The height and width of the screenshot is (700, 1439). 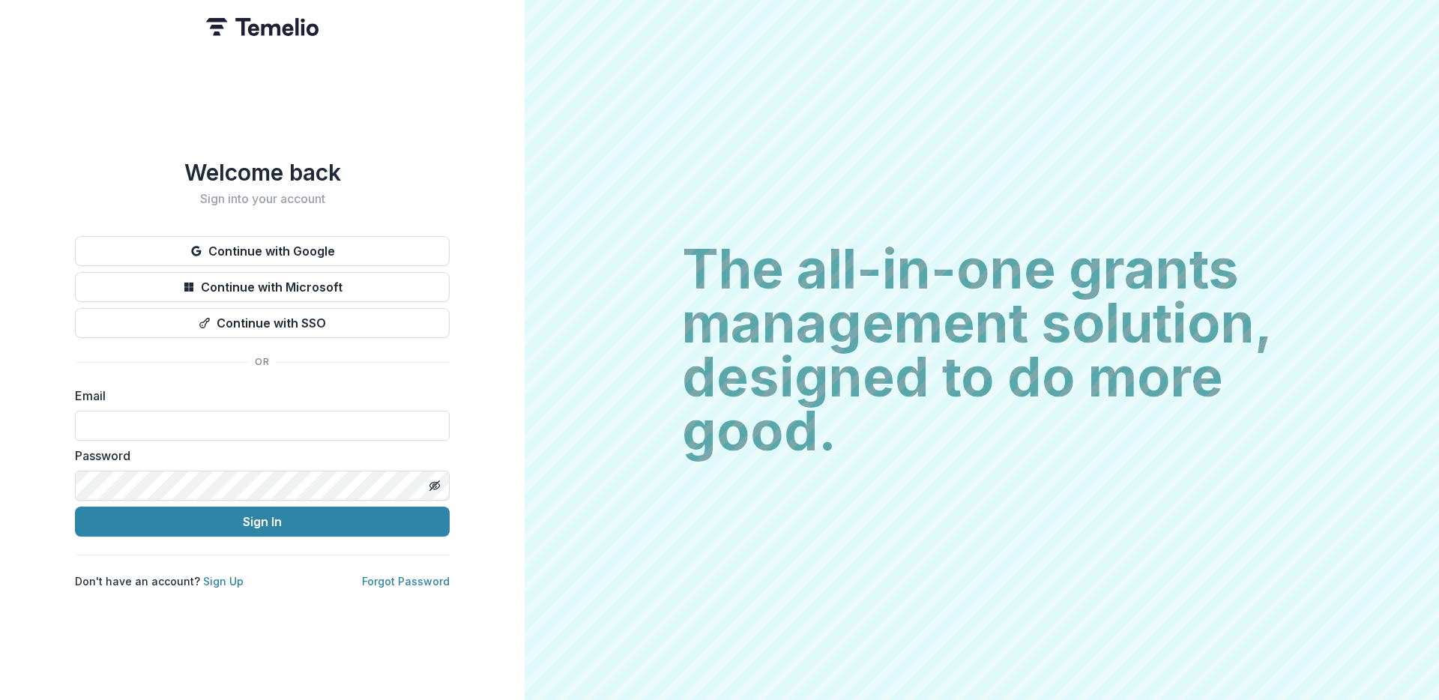 What do you see at coordinates (405, 581) in the screenshot?
I see `a: Forgot Password` at bounding box center [405, 581].